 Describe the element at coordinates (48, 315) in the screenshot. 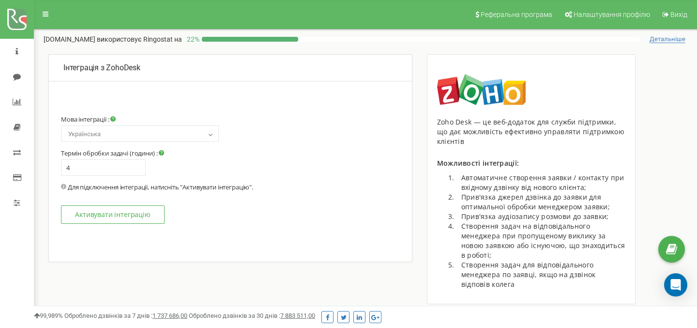

I see `span: 99,989%` at that location.